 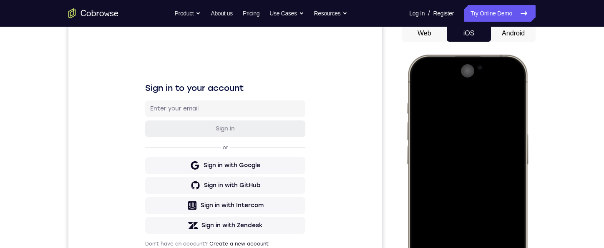 I want to click on a: Try Online Demo, so click(x=499, y=13).